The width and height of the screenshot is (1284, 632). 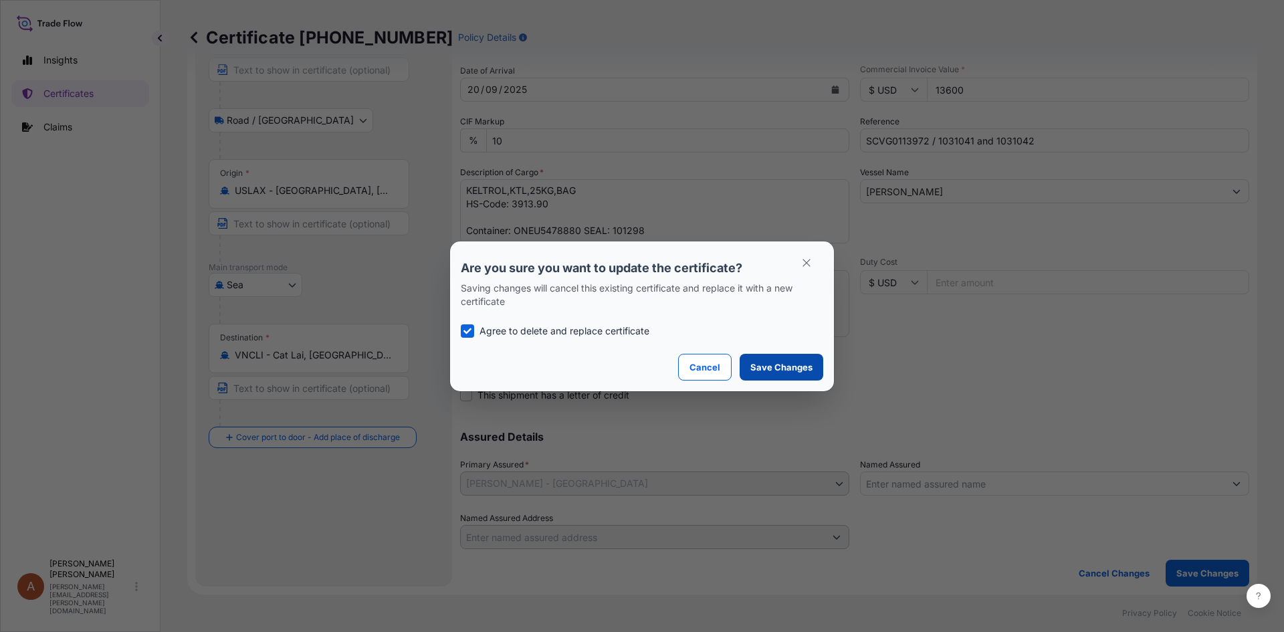 I want to click on button: Save Changes, so click(x=781, y=367).